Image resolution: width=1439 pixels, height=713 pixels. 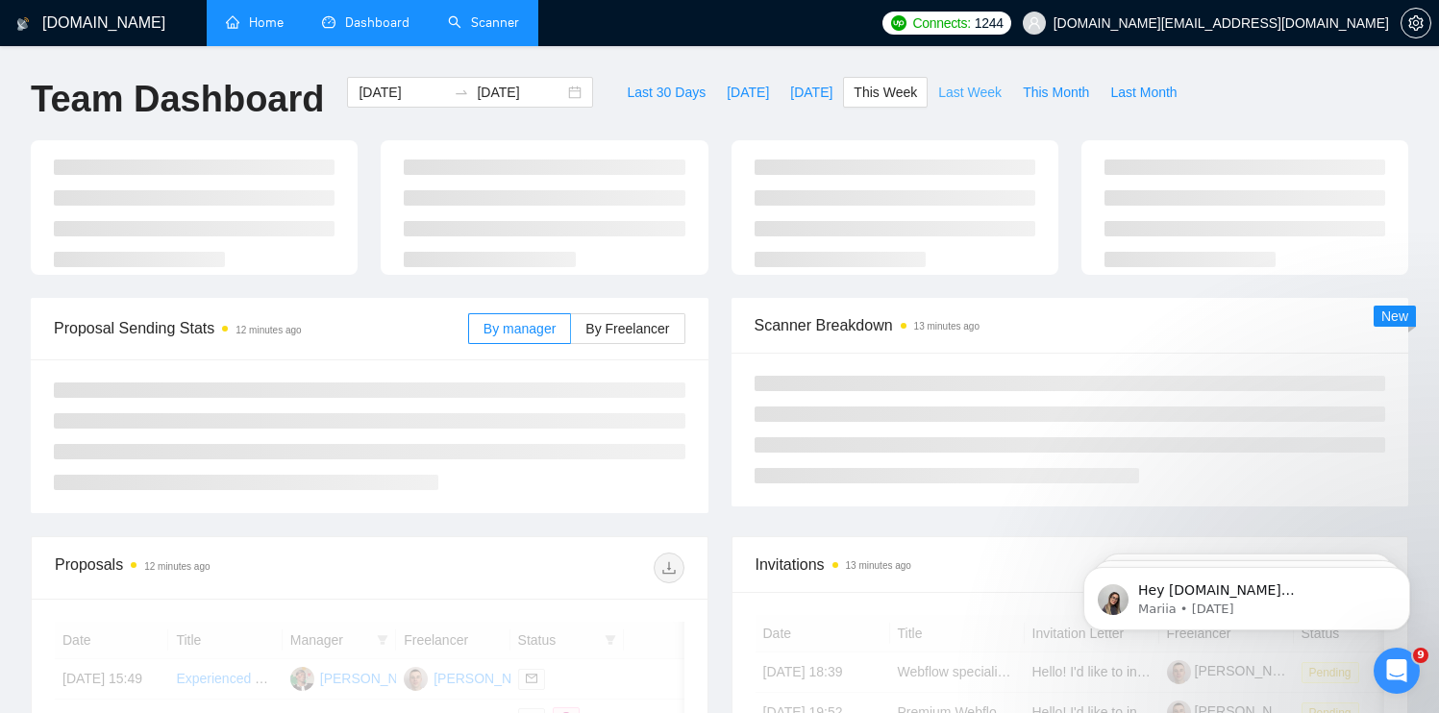 What do you see at coordinates (1055, 92) in the screenshot?
I see `button: This Month` at bounding box center [1055, 92].